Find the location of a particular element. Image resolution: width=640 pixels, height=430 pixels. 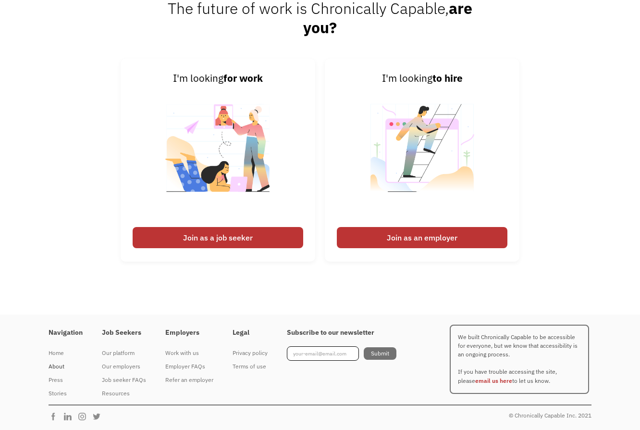

div: Our employers is located at coordinates (124, 366).